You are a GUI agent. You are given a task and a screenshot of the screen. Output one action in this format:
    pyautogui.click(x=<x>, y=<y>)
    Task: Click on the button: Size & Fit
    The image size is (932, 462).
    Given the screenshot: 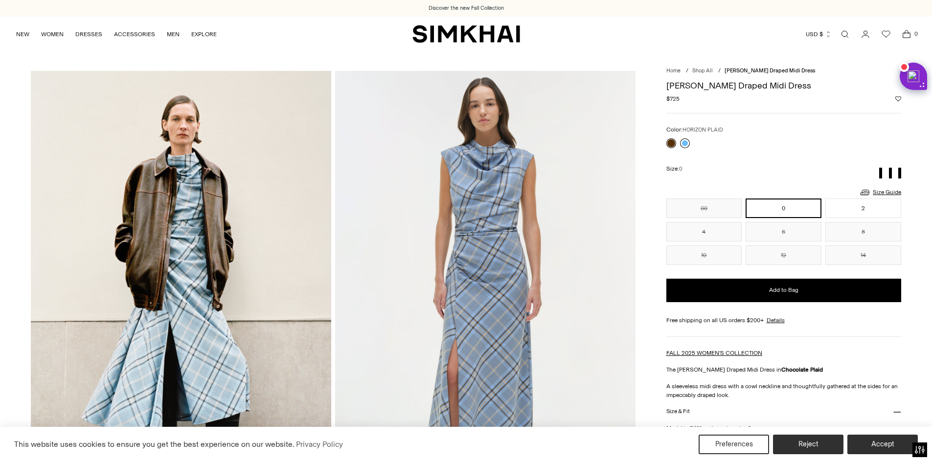 What is the action you would take?
    pyautogui.click(x=784, y=412)
    